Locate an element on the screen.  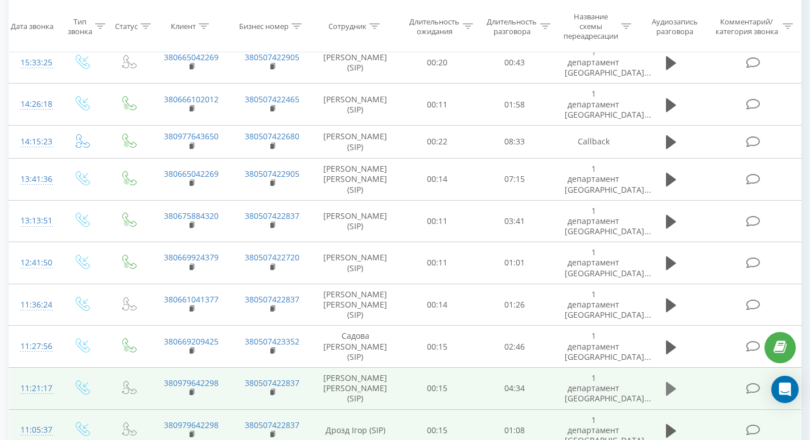
a: 380666102012 is located at coordinates (191, 99).